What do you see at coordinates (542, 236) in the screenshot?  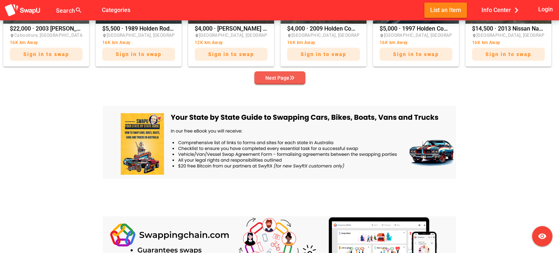 I see `i: visibility` at bounding box center [542, 236].